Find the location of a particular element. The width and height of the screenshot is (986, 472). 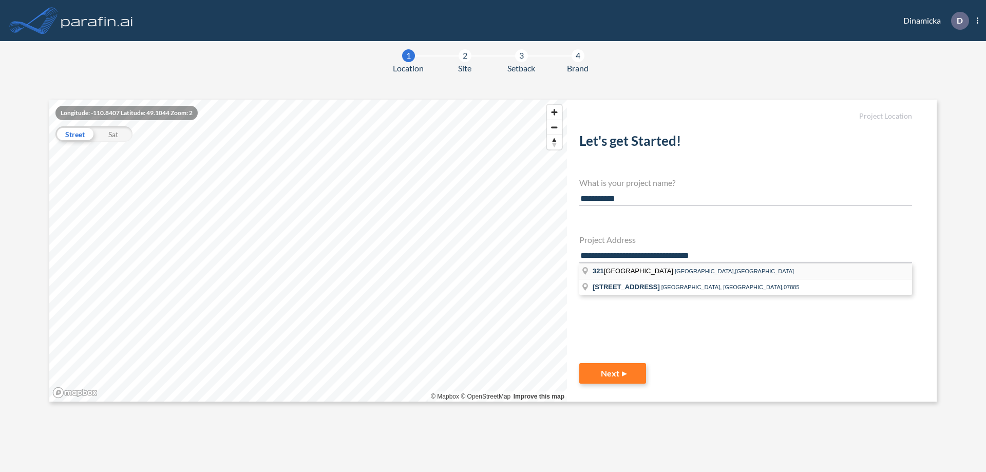

span: 321 is located at coordinates (598, 271).